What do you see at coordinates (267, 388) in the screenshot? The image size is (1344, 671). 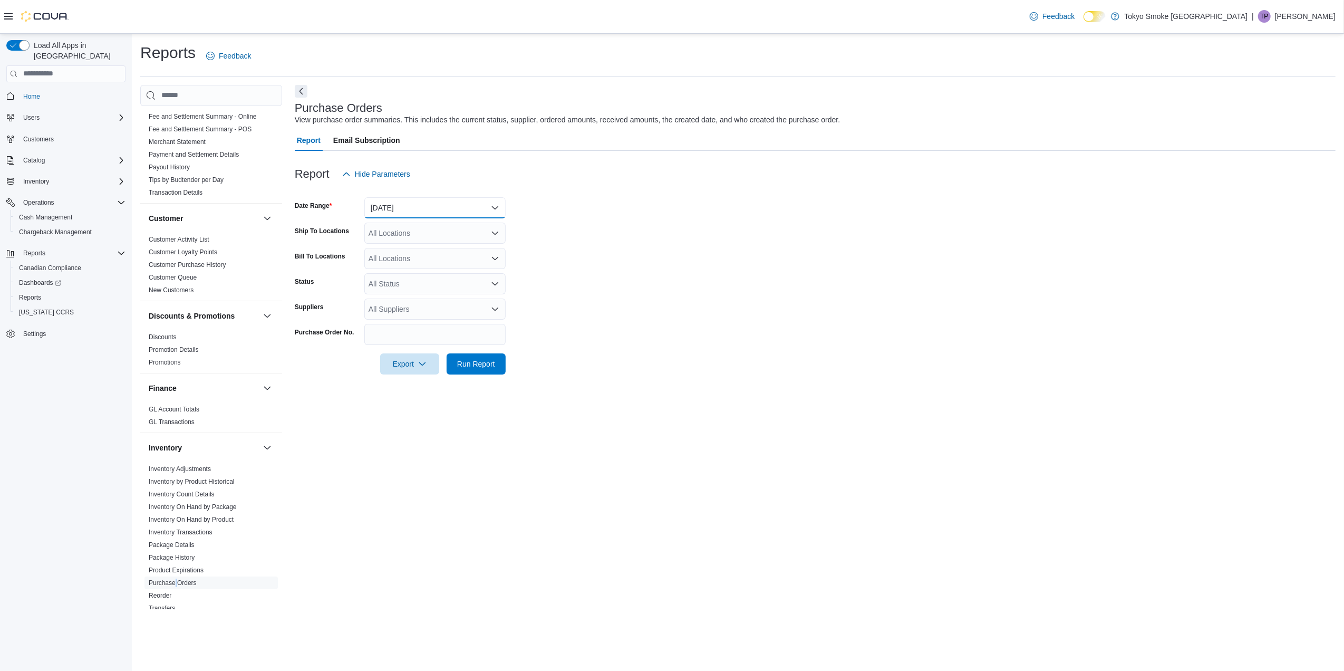 I see `button: Finance` at bounding box center [267, 388].